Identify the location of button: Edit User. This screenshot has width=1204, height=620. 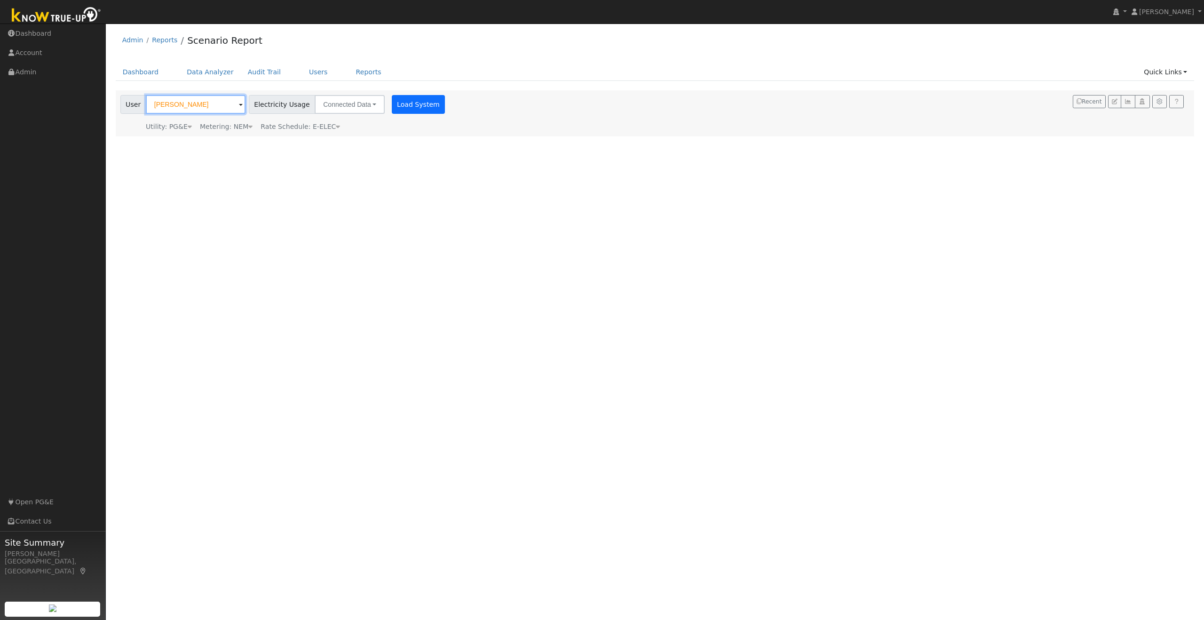
(1115, 102).